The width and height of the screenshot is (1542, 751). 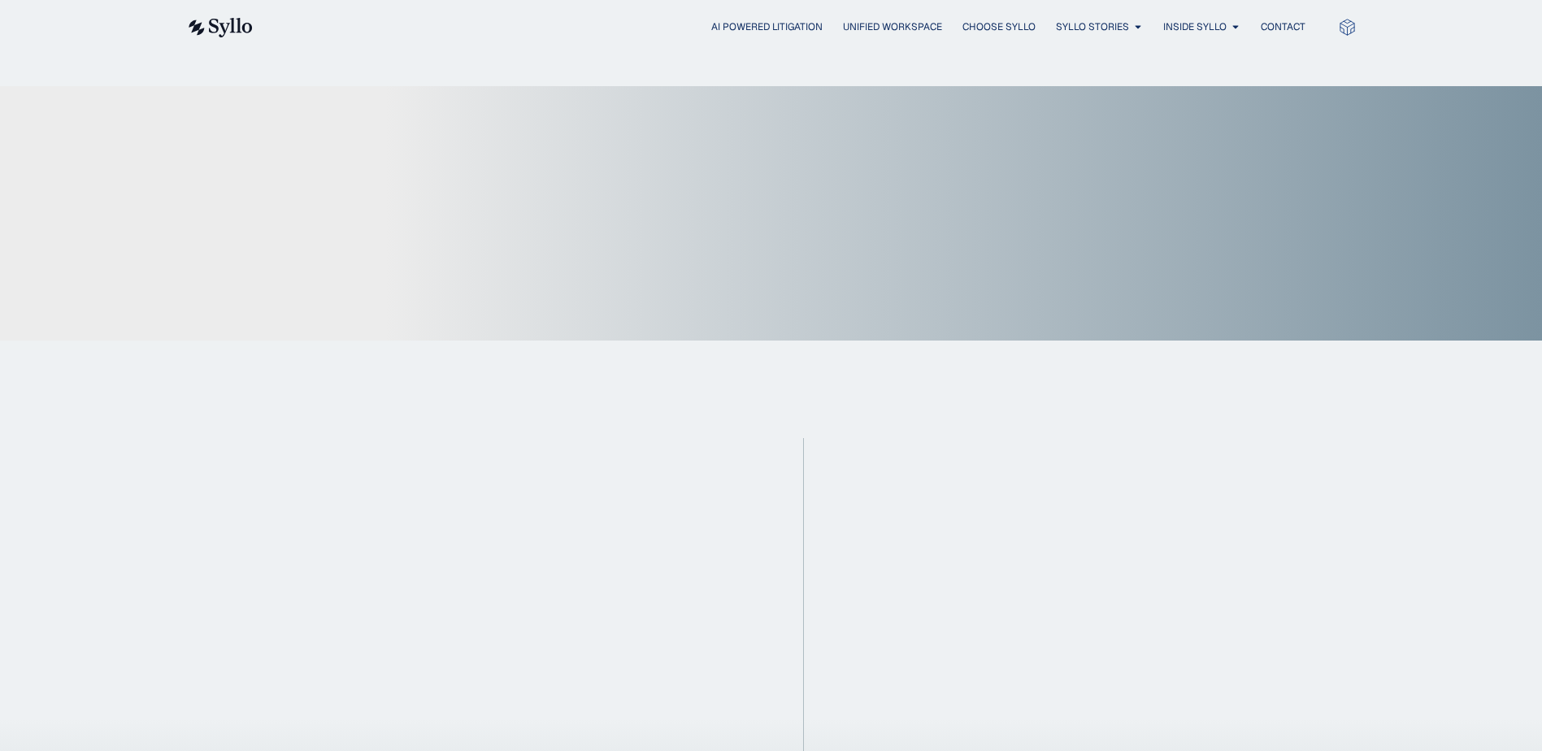 I want to click on span: Choose Syllo, so click(x=999, y=27).